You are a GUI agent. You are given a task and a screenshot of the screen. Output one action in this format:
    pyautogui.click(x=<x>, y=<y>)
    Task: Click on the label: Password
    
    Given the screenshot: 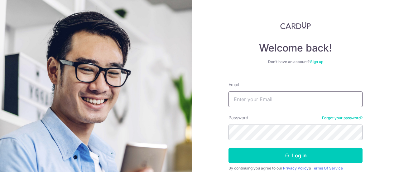 What is the action you would take?
    pyautogui.click(x=239, y=118)
    